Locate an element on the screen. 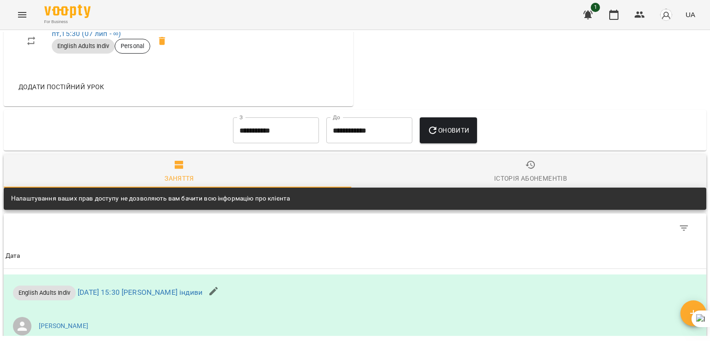  div: Налаштування ваших прав доступу не дозволяють вам бачити всю інформацію про клієнта is located at coordinates (150, 199).